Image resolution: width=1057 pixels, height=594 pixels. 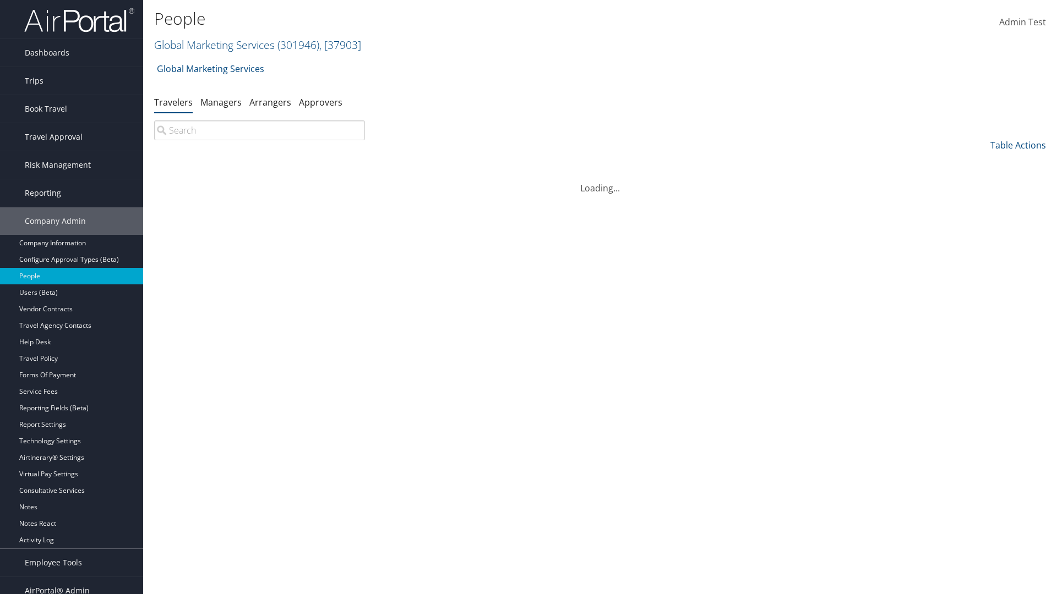 What do you see at coordinates (53, 563) in the screenshot?
I see `span: Employee Tools` at bounding box center [53, 563].